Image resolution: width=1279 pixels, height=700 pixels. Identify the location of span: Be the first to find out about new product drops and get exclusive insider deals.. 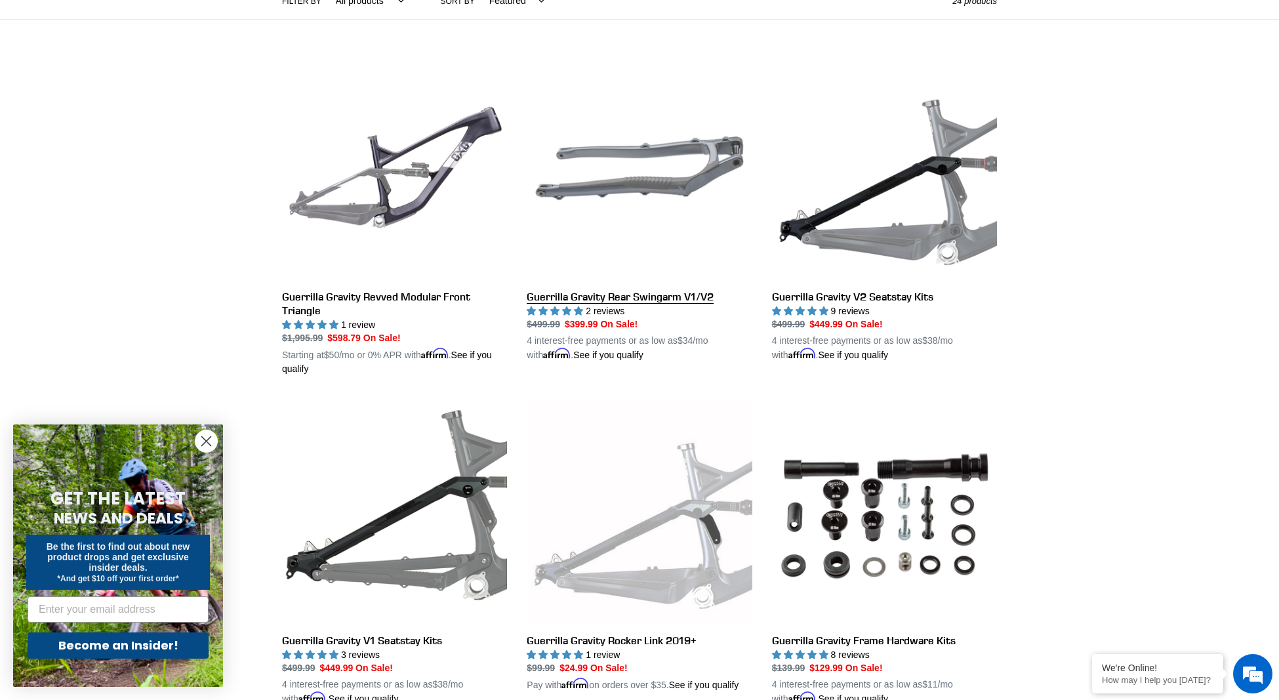
(118, 557).